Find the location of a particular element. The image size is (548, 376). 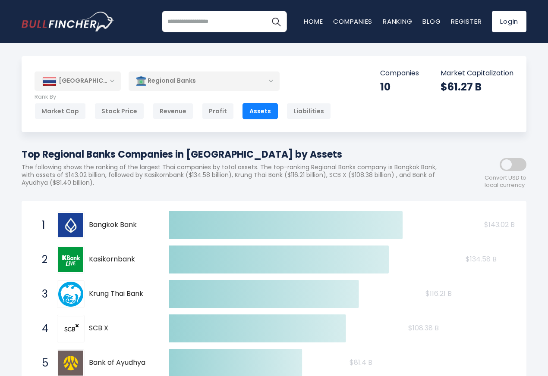

span: SCB X is located at coordinates (121, 329).